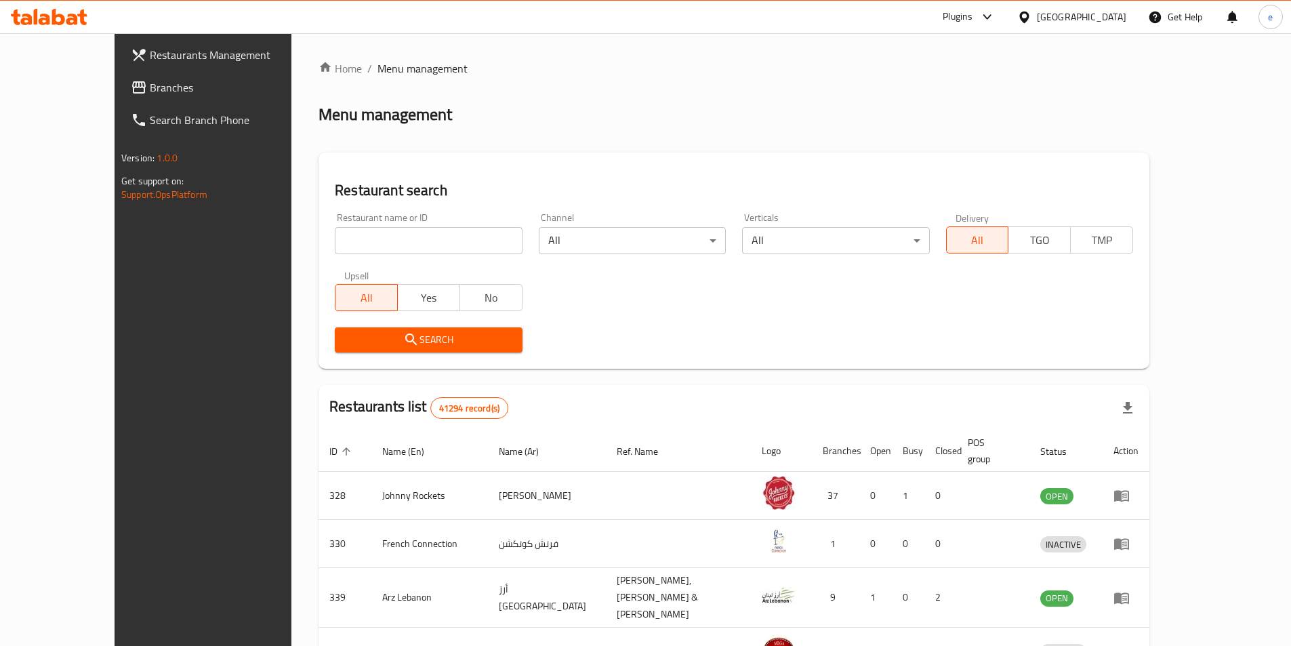 The image size is (1291, 646). What do you see at coordinates (1039, 240) in the screenshot?
I see `button: TGO` at bounding box center [1039, 240].